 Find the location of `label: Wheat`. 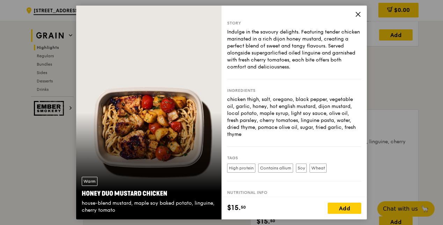

label: Wheat is located at coordinates (318, 168).